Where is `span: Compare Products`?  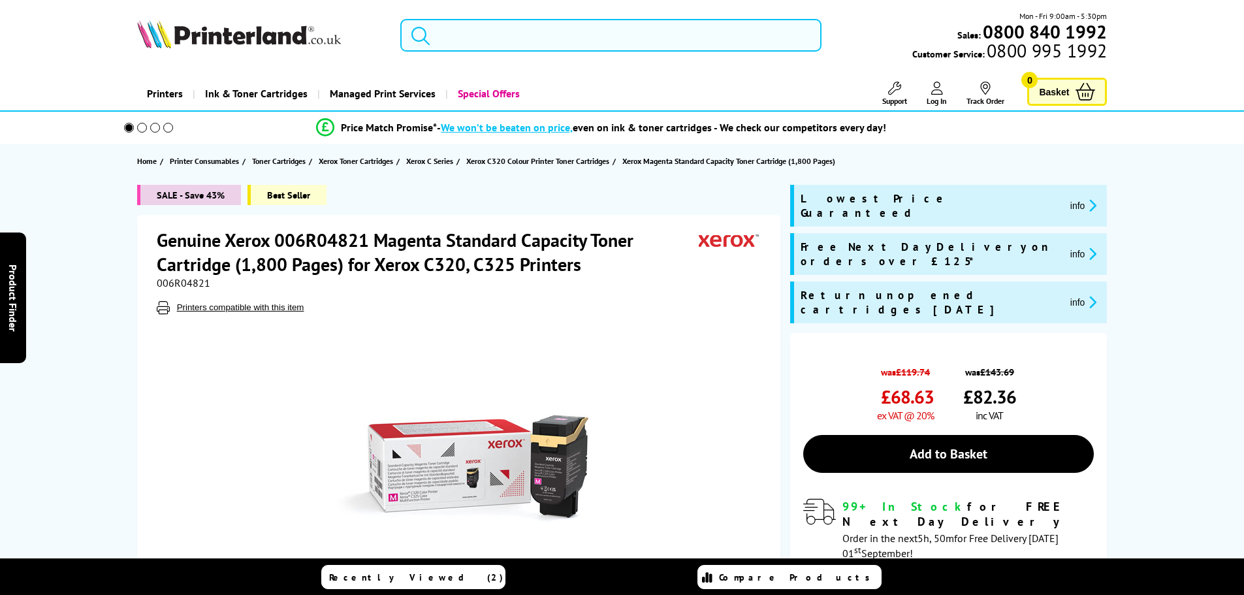 span: Compare Products is located at coordinates (798, 577).